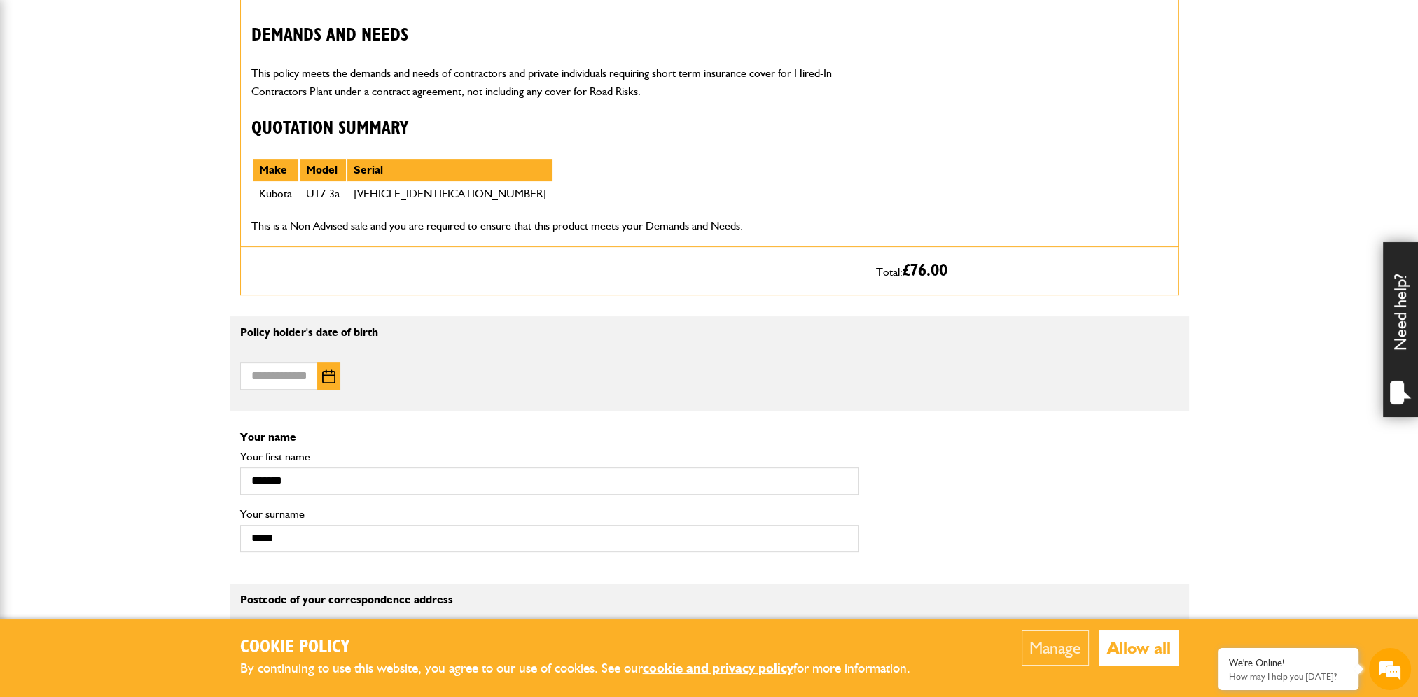 The image size is (1418, 697). Describe the element at coordinates (549, 515) in the screenshot. I see `label: Your surname` at that location.